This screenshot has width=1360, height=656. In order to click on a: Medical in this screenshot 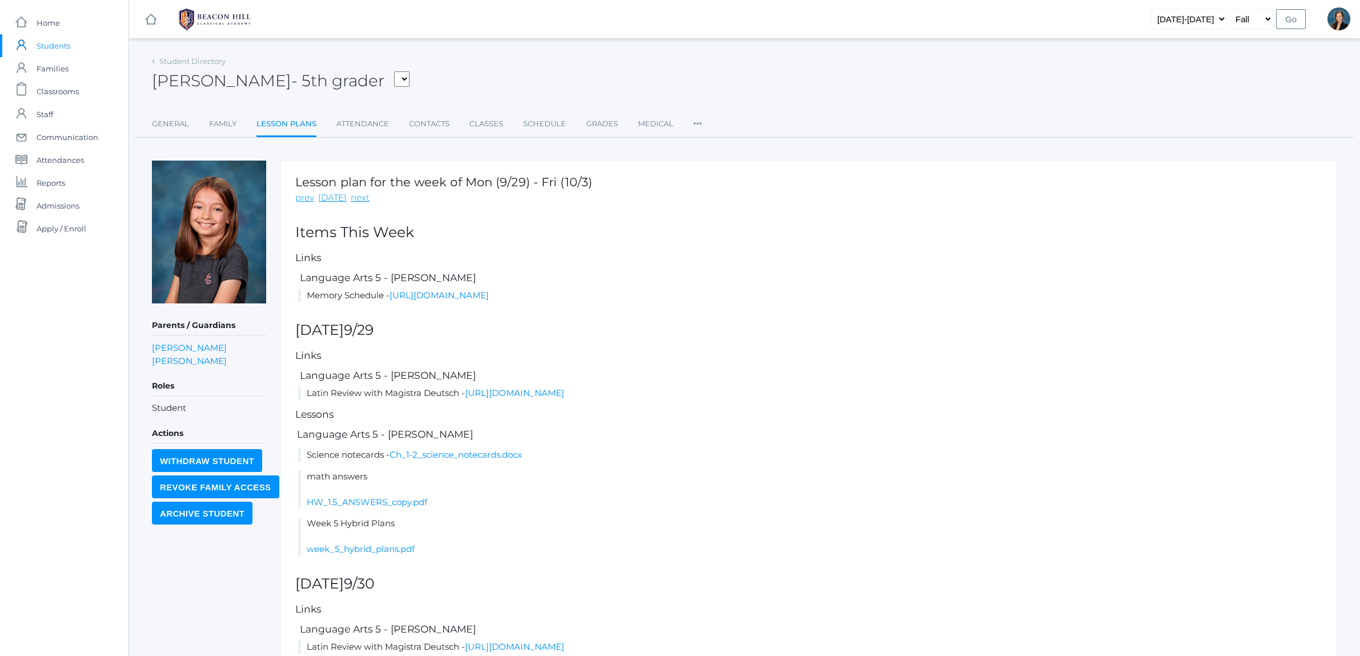, I will do `click(656, 124)`.